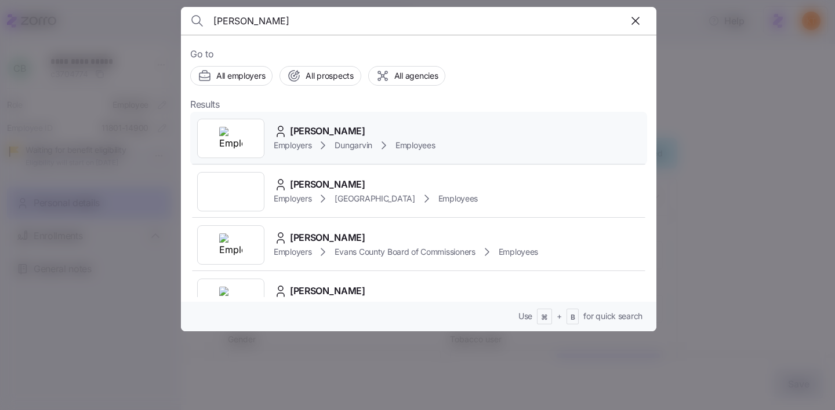 Image resolution: width=835 pixels, height=410 pixels. What do you see at coordinates (419, 54) in the screenshot?
I see `span: Go to` at bounding box center [419, 54].